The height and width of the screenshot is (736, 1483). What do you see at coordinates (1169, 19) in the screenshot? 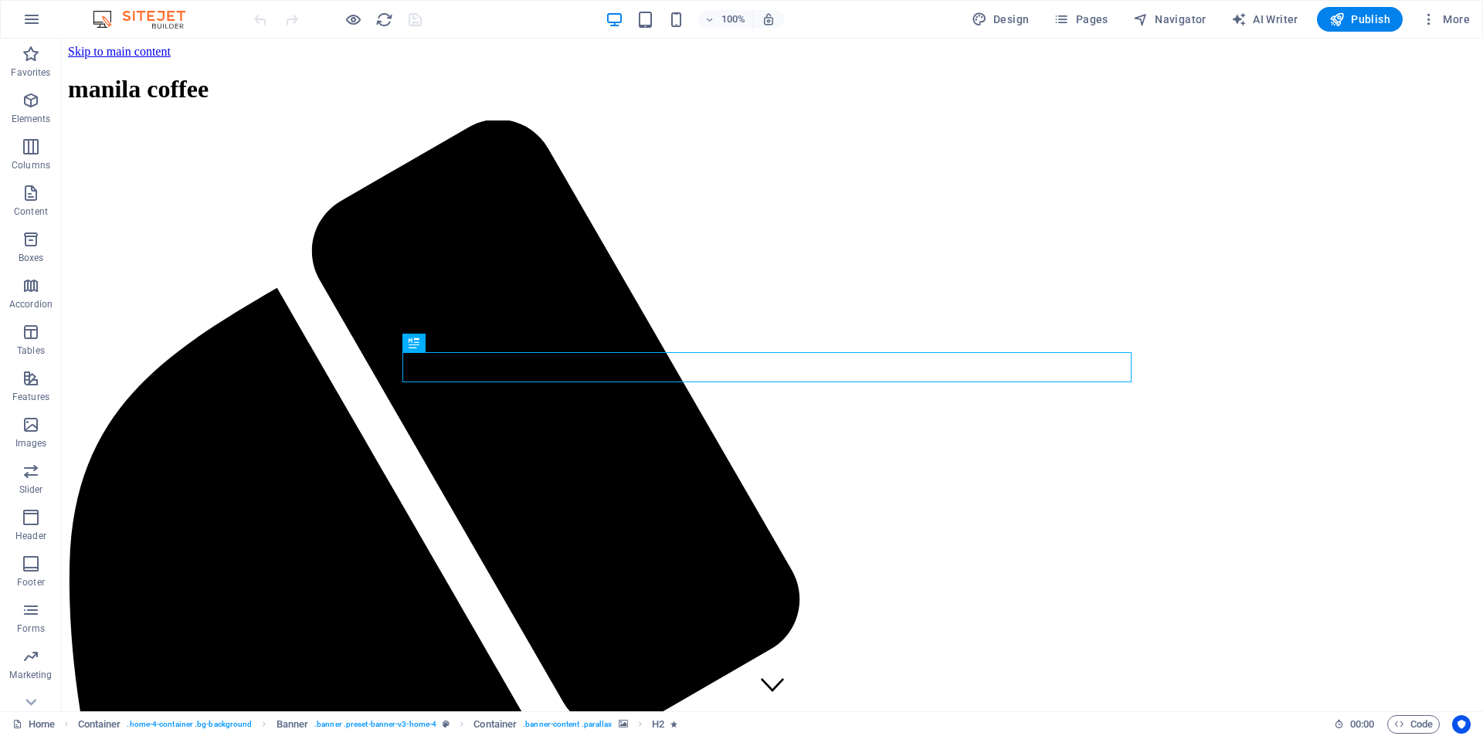
I see `button: Navigator` at bounding box center [1169, 19].